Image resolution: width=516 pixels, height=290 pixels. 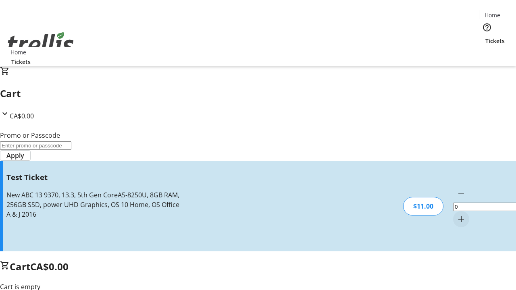 What do you see at coordinates (41, 43) in the screenshot?
I see `img: Orient E2E Organization 0LL18D535a's Logo` at bounding box center [41, 43].